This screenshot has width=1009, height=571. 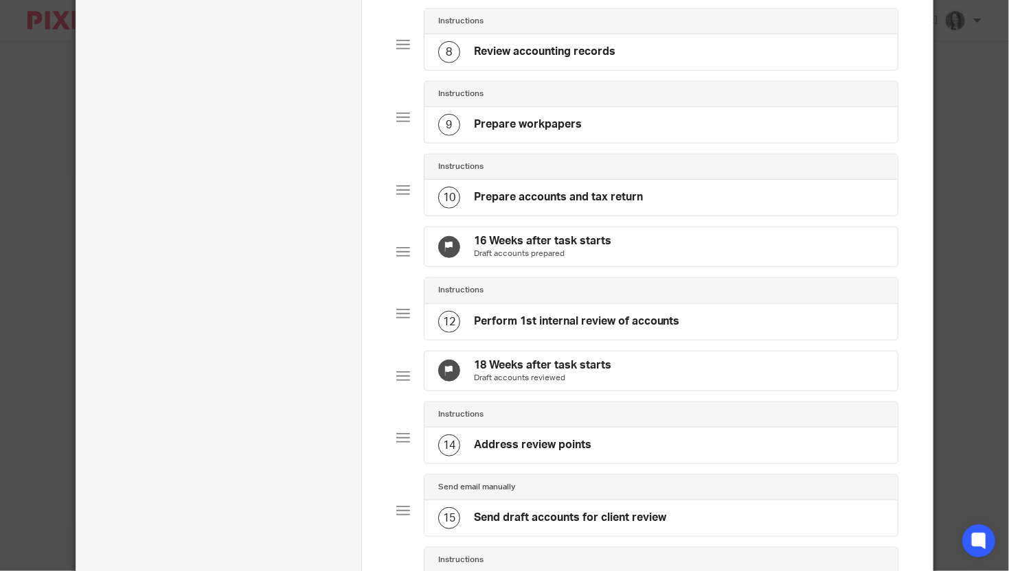 I want to click on div: 12, so click(x=449, y=322).